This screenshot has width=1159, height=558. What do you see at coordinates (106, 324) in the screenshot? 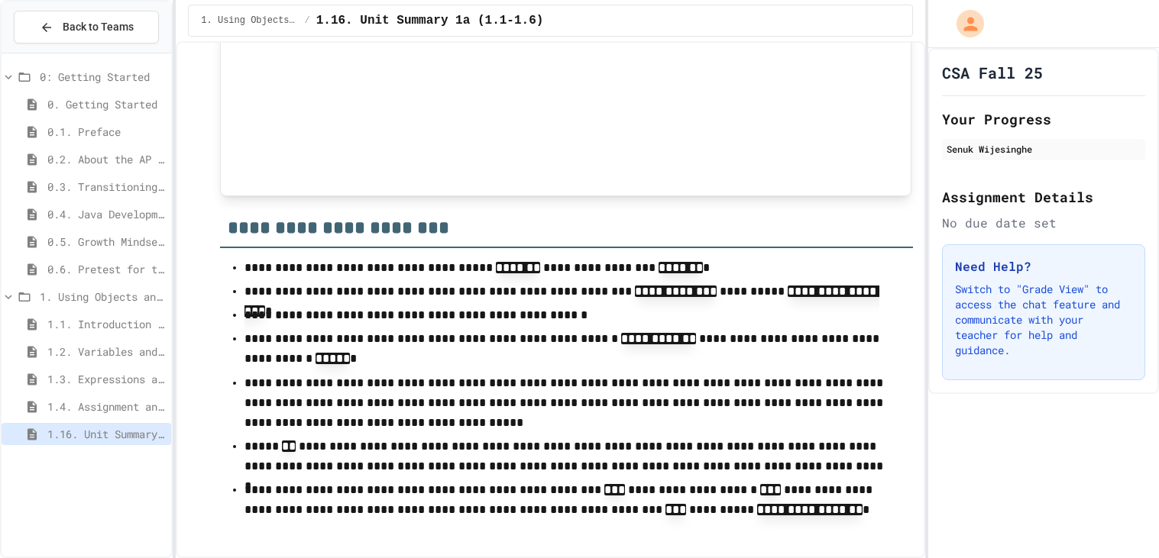
I see `span: 1.1. Introduction to Algorithms, Programming, and Compilers` at bounding box center [106, 324].